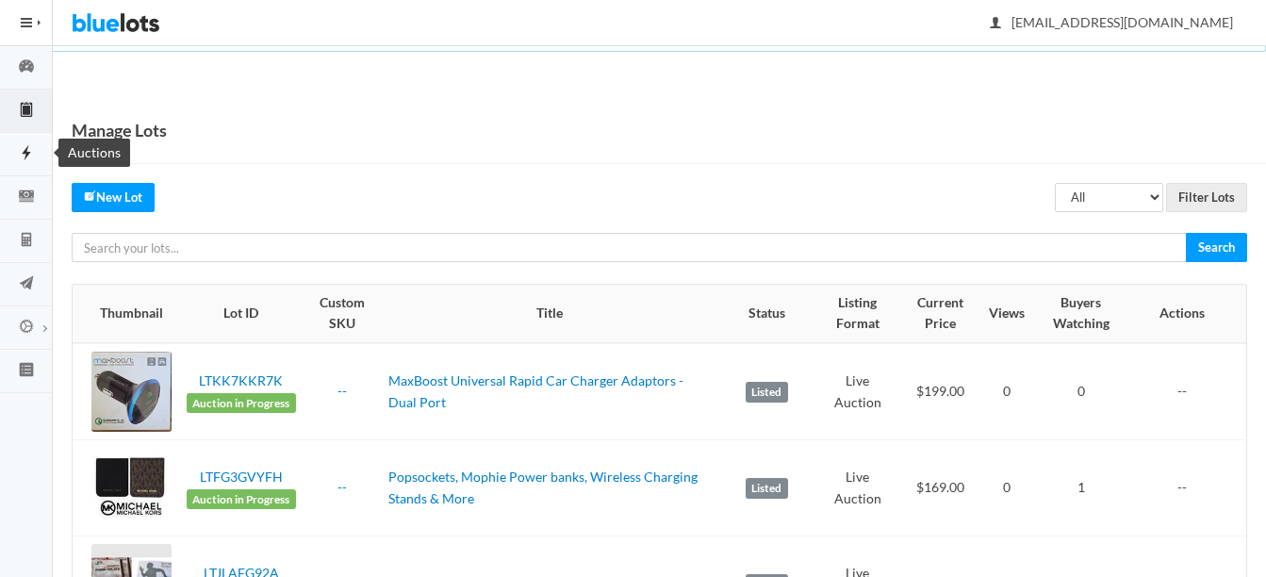 The height and width of the screenshot is (577, 1266). What do you see at coordinates (940, 391) in the screenshot?
I see `td: $199.00` at bounding box center [940, 391].